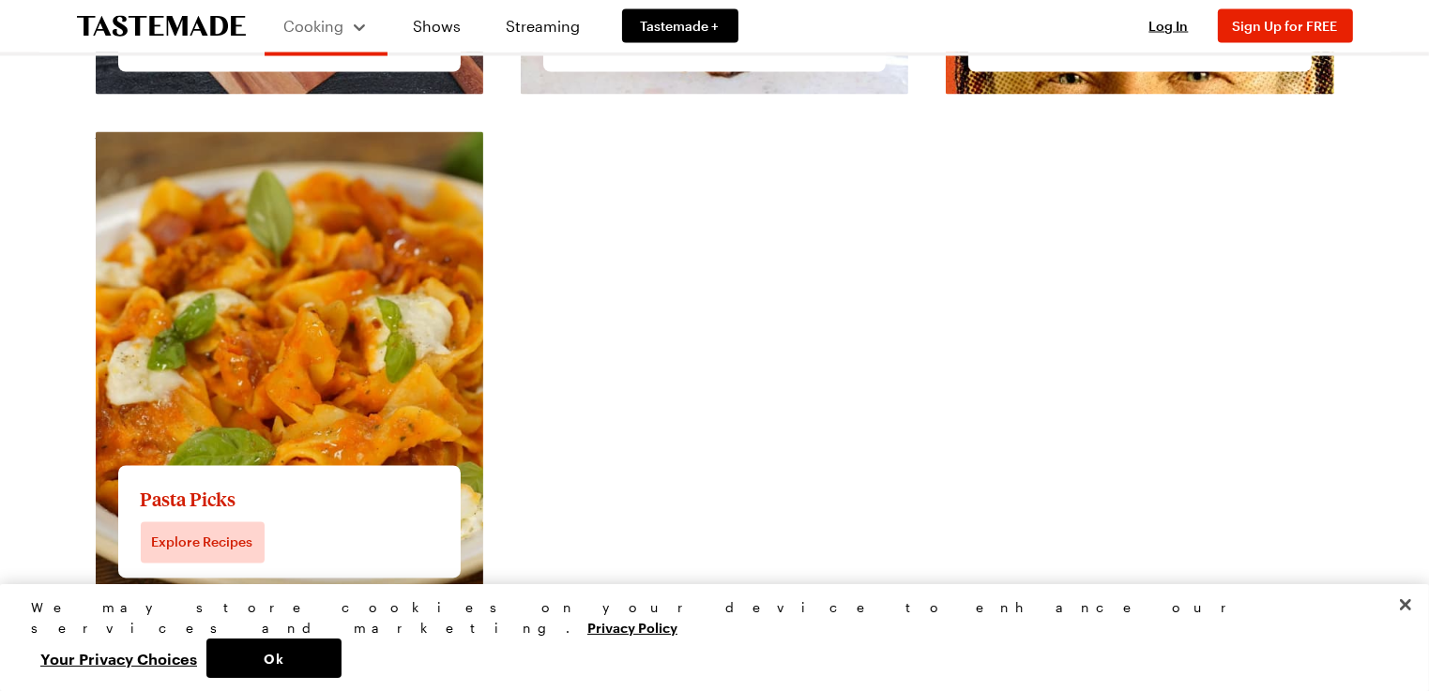 The height and width of the screenshot is (691, 1429). I want to click on button: Cooking, so click(326, 26).